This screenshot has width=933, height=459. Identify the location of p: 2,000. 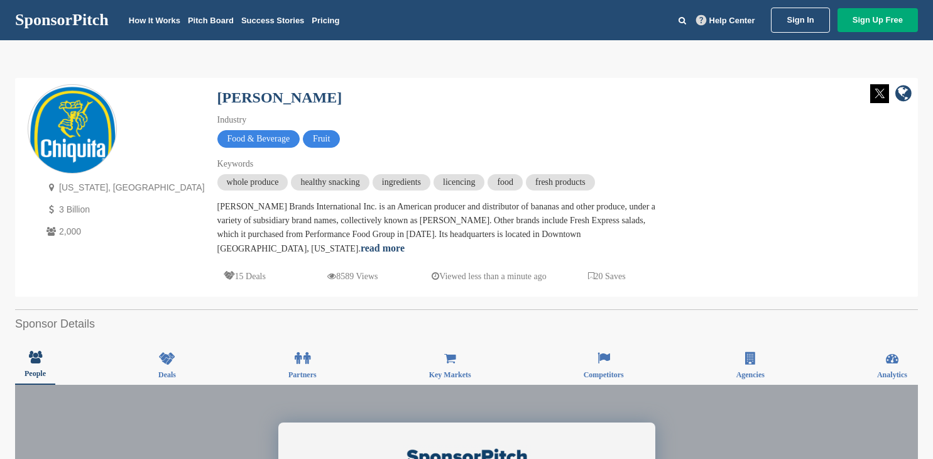
(124, 231).